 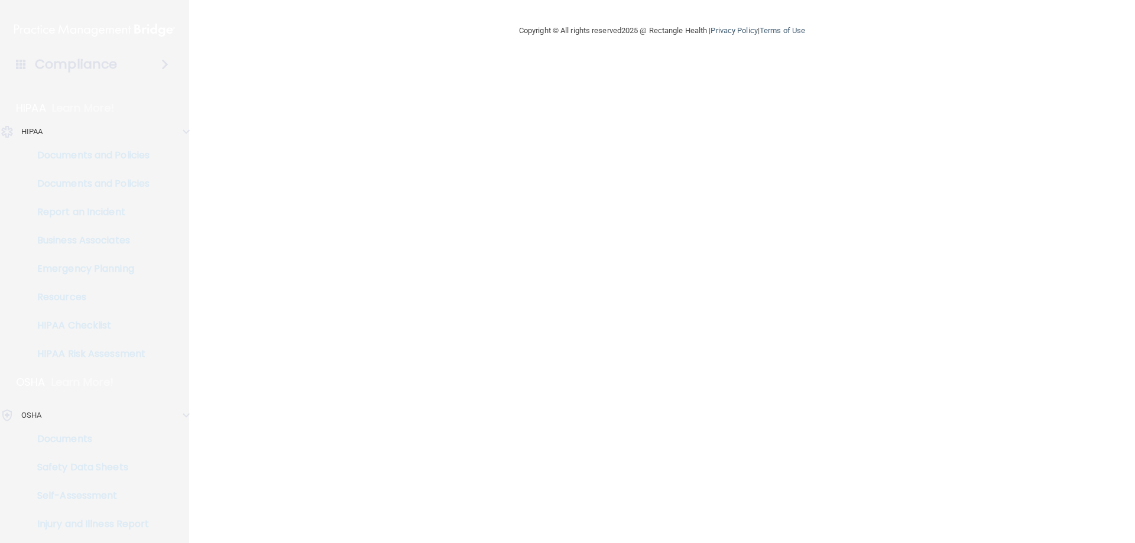 What do you see at coordinates (88, 326) in the screenshot?
I see `p: HIPAA Checklist` at bounding box center [88, 326].